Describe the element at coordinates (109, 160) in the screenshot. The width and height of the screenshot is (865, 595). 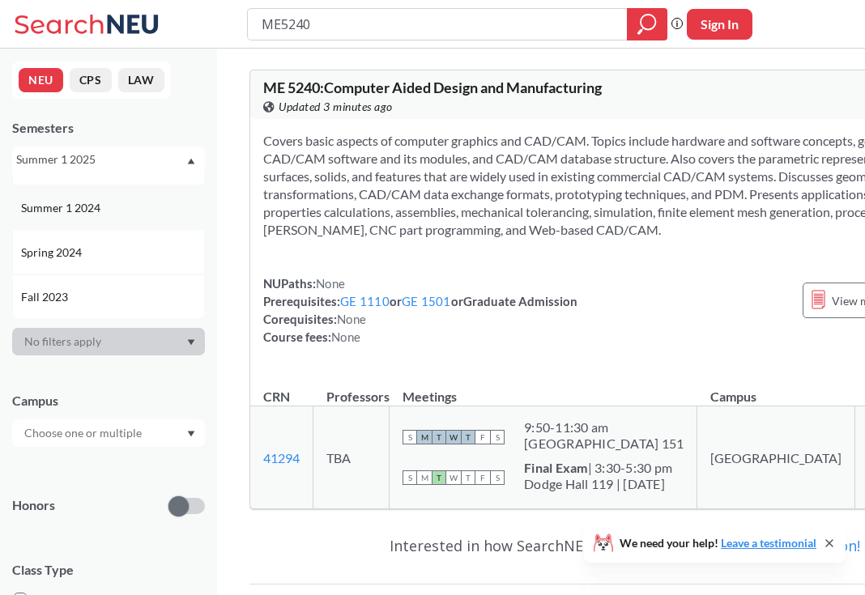
I see `div: Summer 1 2025Dropdown arrowSummer 1 2025Spring 2025Fall 2024Summer 2 2024Summer Full 2024Summer 1...` at that location.